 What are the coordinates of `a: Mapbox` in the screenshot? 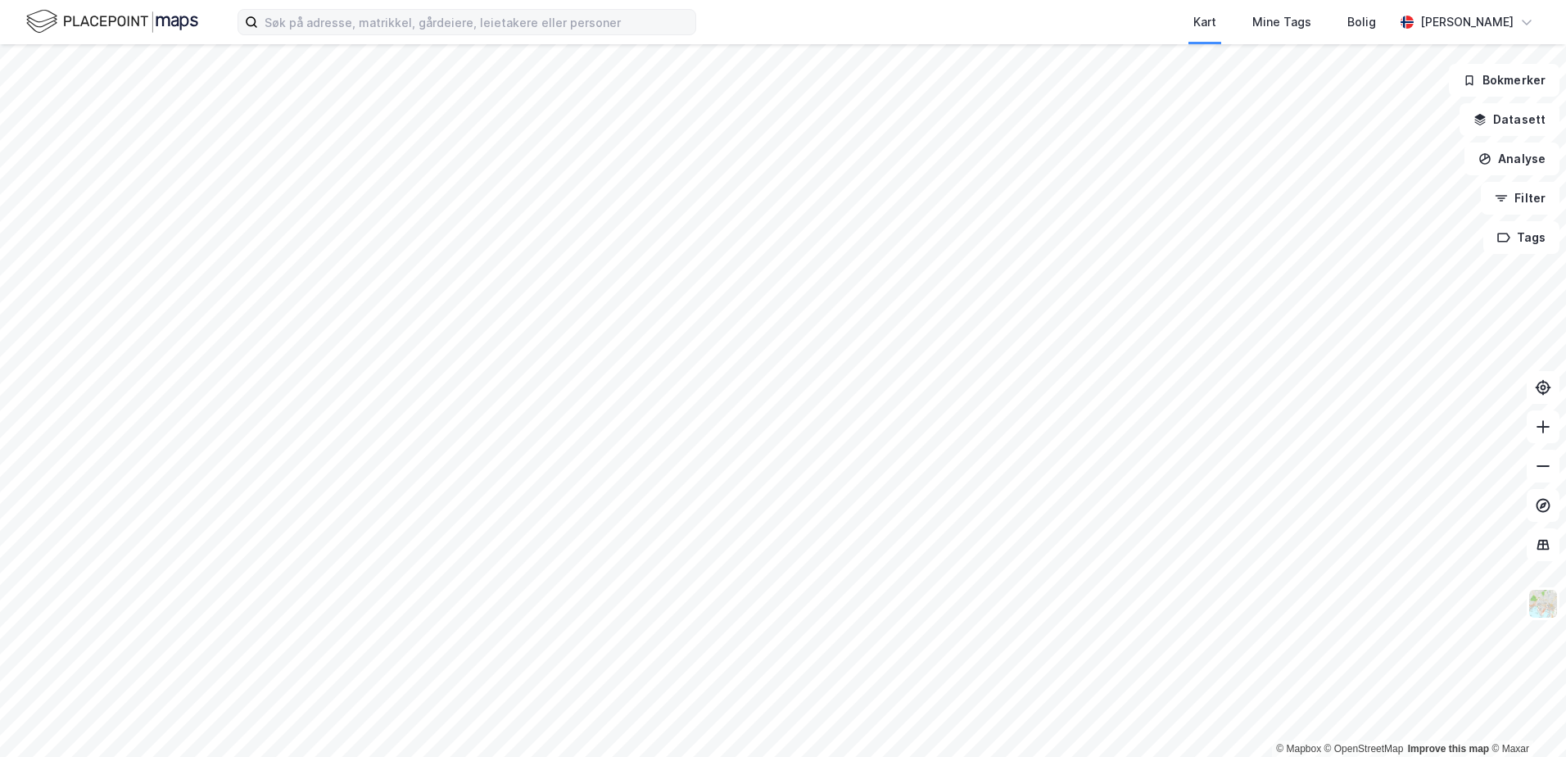 It's located at (1298, 749).